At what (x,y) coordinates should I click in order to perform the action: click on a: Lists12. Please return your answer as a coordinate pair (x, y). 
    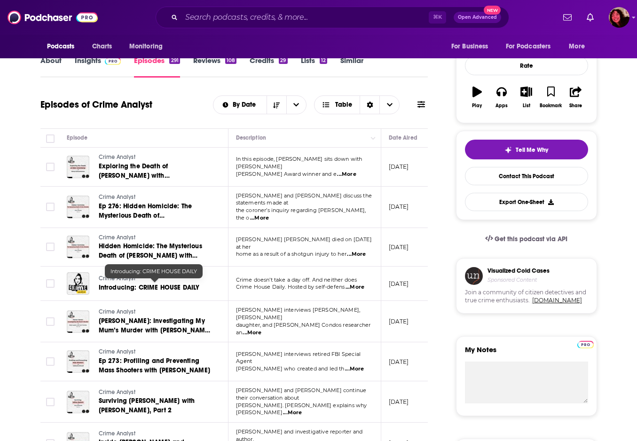
    Looking at the image, I should click on (314, 67).